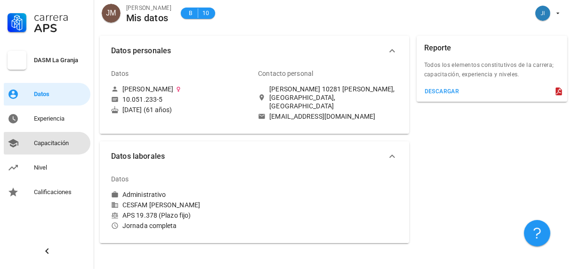 Image resolution: width=573 pixels, height=269 pixels. I want to click on a: Experiencia, so click(47, 119).